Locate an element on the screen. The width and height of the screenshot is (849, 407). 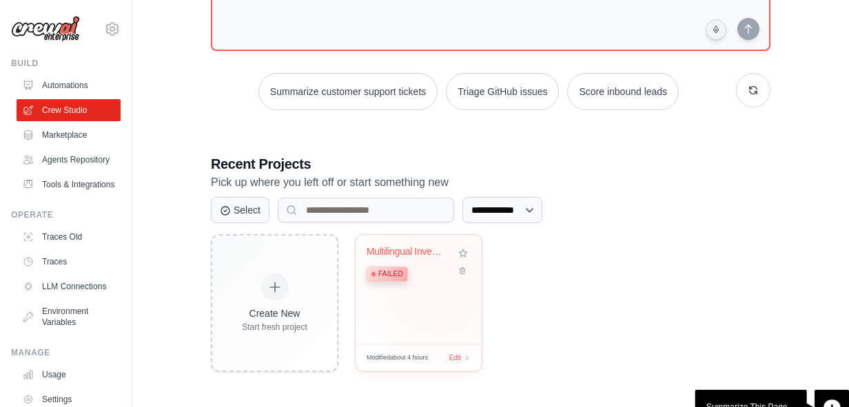
span: Failed is located at coordinates (391, 274).